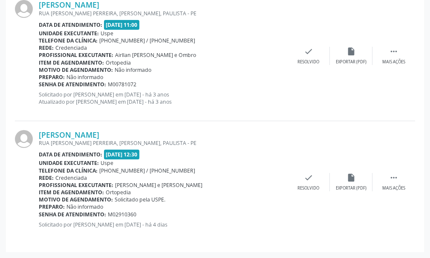 Image resolution: width=430 pixels, height=258 pixels. I want to click on img: img, so click(24, 139).